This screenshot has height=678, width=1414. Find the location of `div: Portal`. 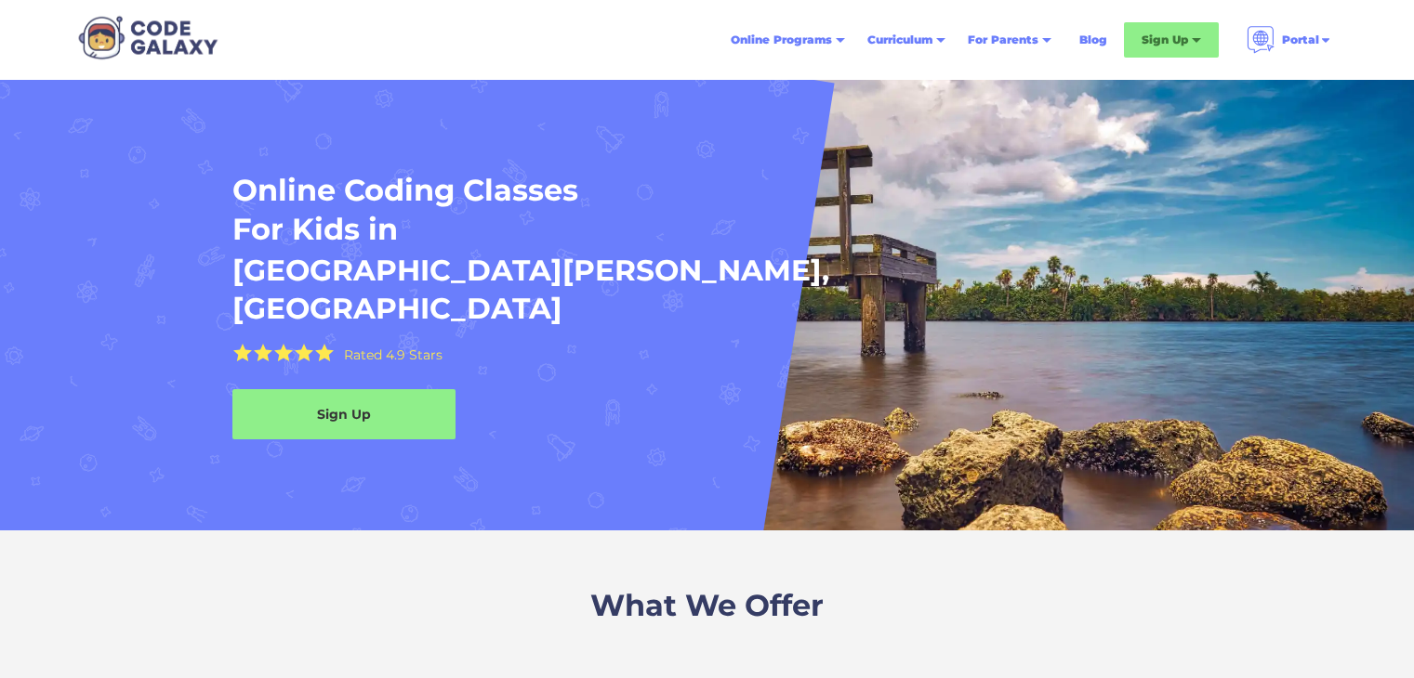

div: Portal is located at coordinates (1300, 40).